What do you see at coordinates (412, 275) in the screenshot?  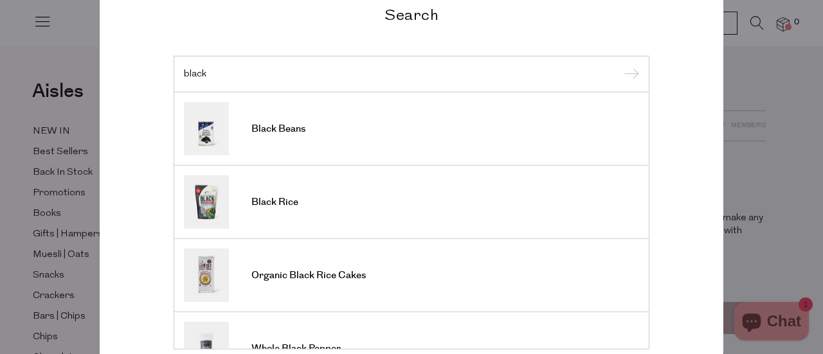 I see `a: Organic Black Rice Cakes` at bounding box center [412, 275].